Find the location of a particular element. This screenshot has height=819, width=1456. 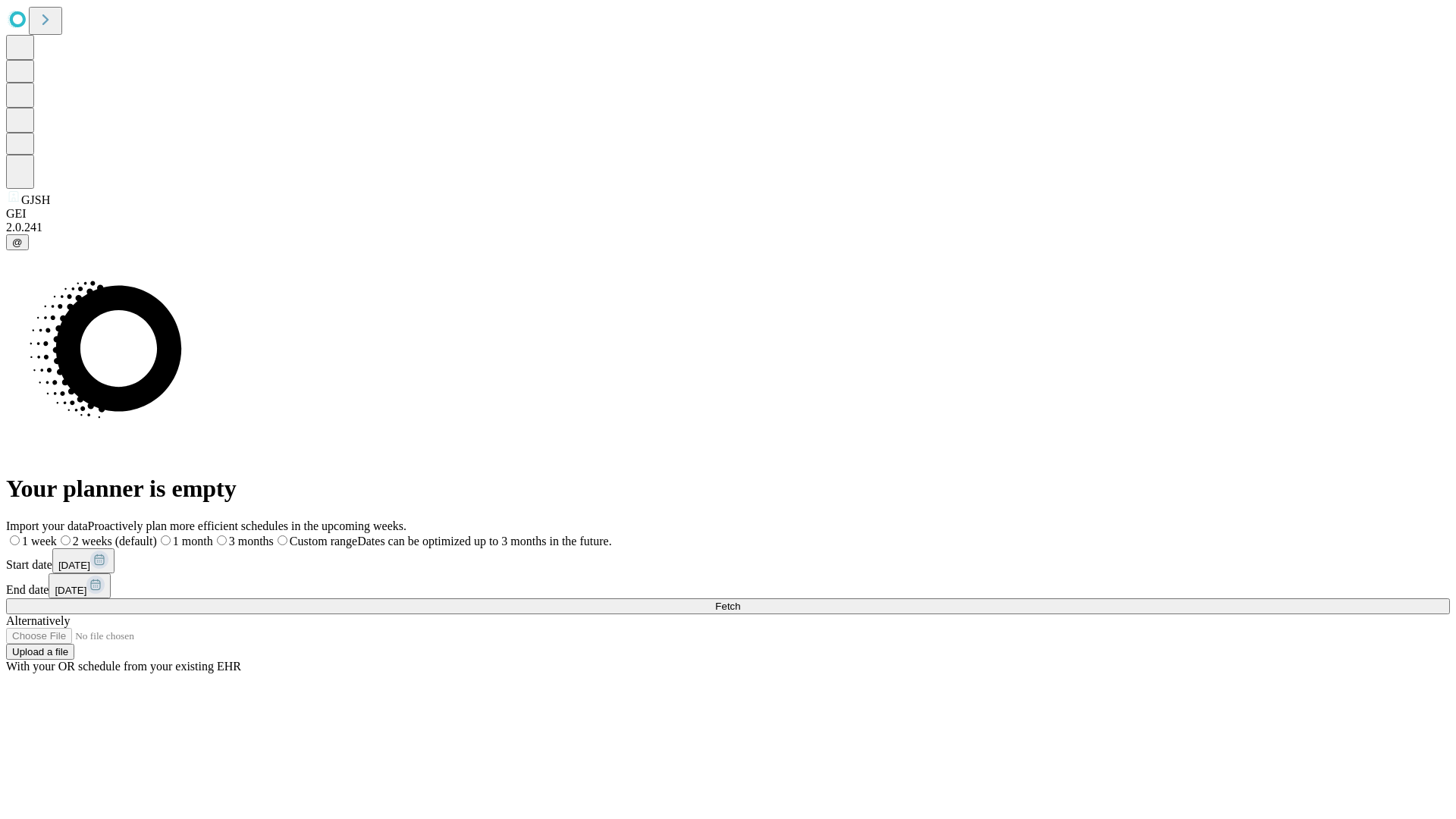

span: 1 month is located at coordinates (193, 541).